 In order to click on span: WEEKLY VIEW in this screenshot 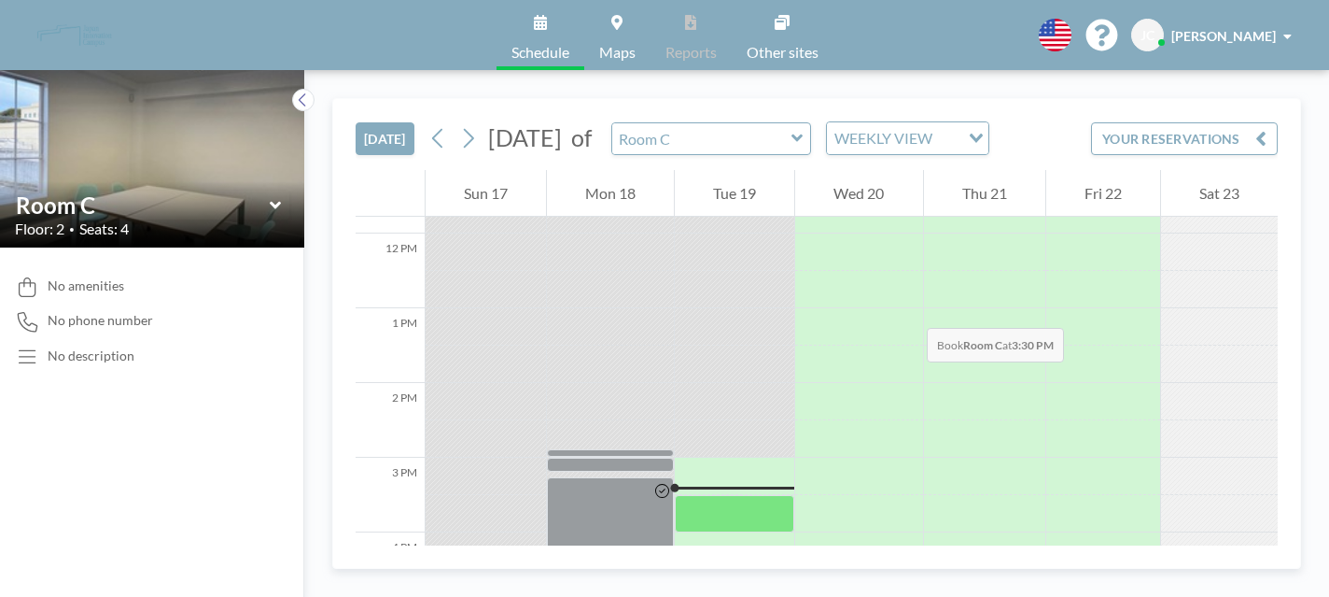, I will do `click(883, 138)`.